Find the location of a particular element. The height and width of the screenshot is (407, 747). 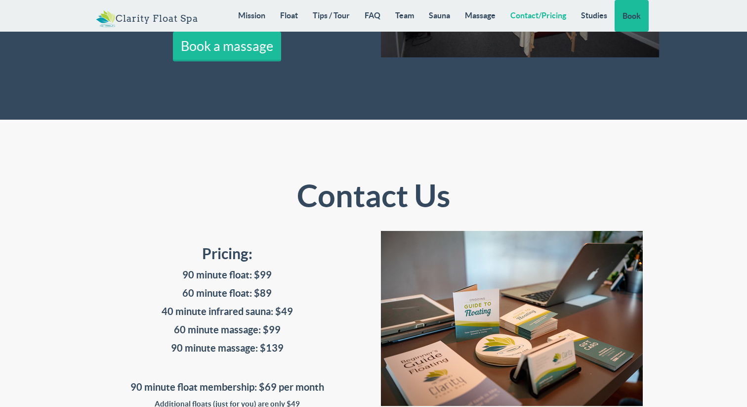

h4: 90 minute float membership: $69 per month is located at coordinates (227, 387).